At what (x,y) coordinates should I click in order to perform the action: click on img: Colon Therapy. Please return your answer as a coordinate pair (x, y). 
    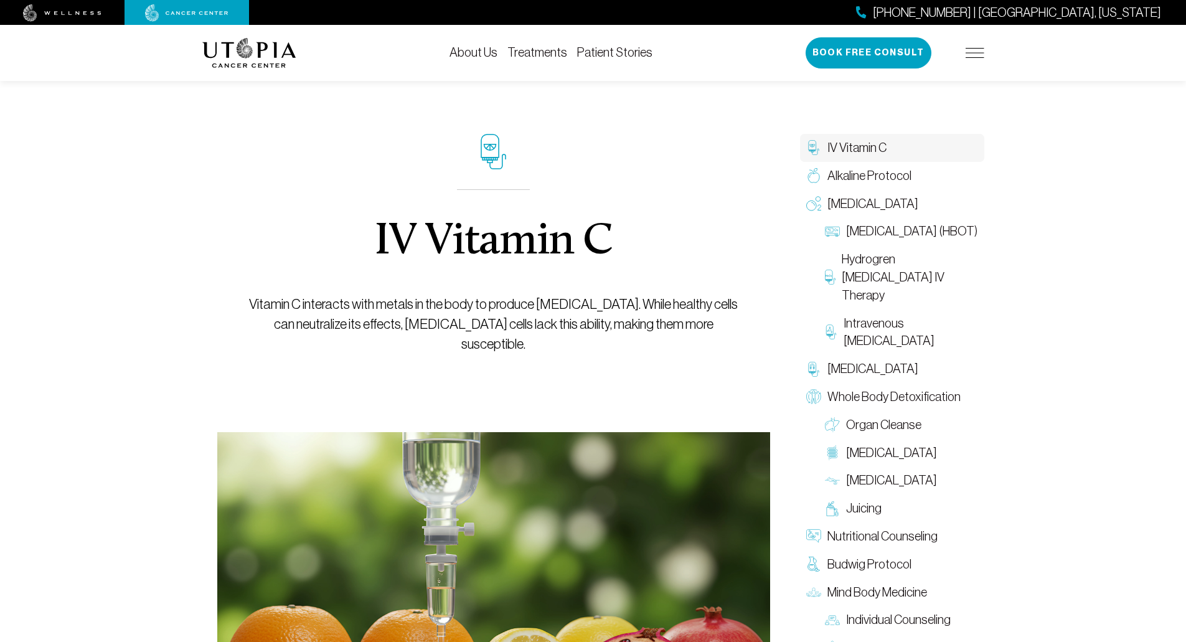
    Looking at the image, I should click on (833, 453).